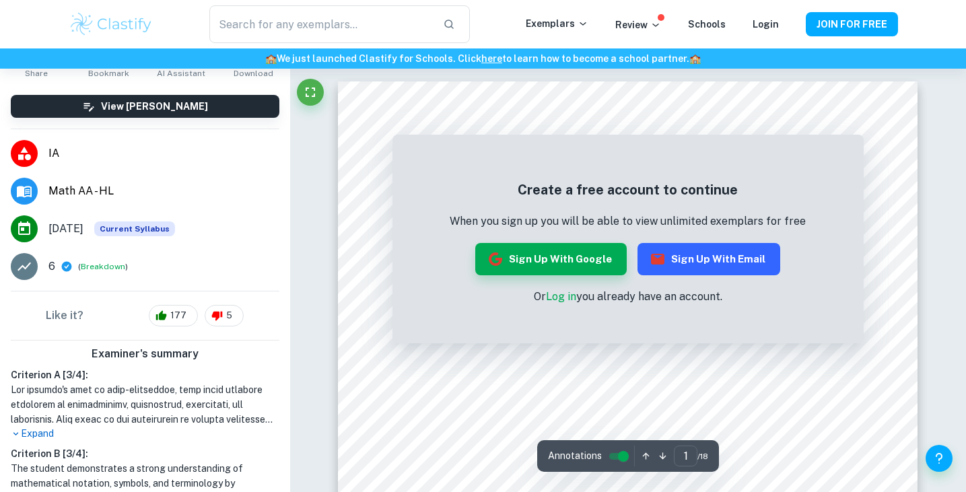 Image resolution: width=966 pixels, height=492 pixels. What do you see at coordinates (709, 259) in the screenshot?
I see `button: Sign up with Email` at bounding box center [709, 259].